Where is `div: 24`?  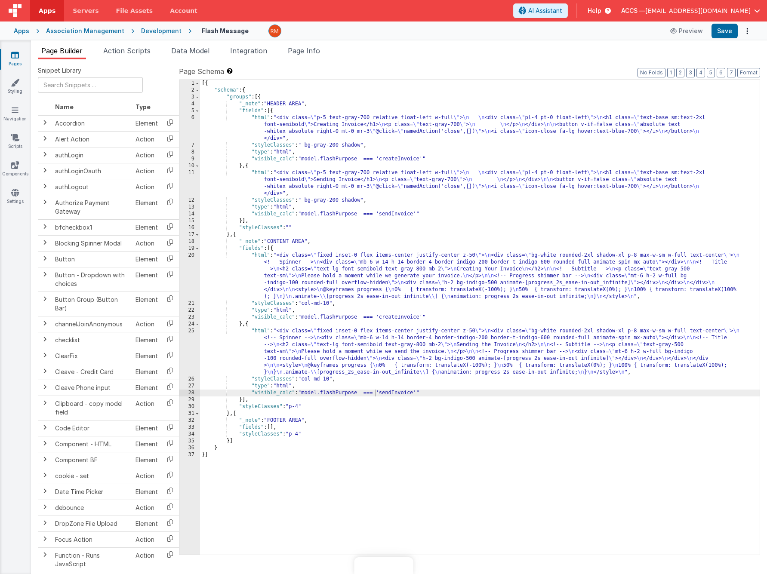
div: 24 is located at coordinates (190, 324).